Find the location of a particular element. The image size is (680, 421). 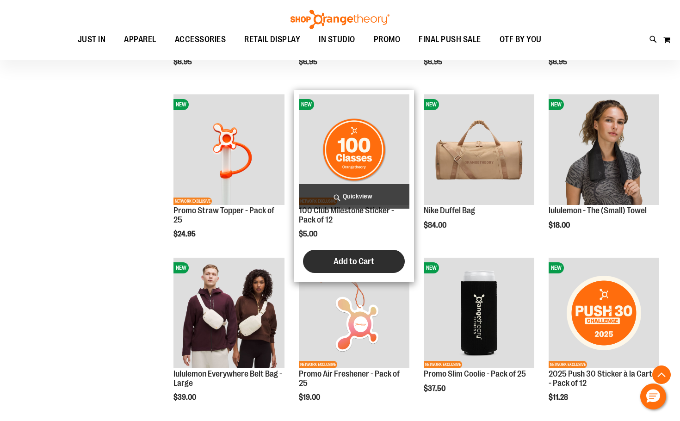

button: Hello, have a question? Let’s chat. is located at coordinates (653, 397).